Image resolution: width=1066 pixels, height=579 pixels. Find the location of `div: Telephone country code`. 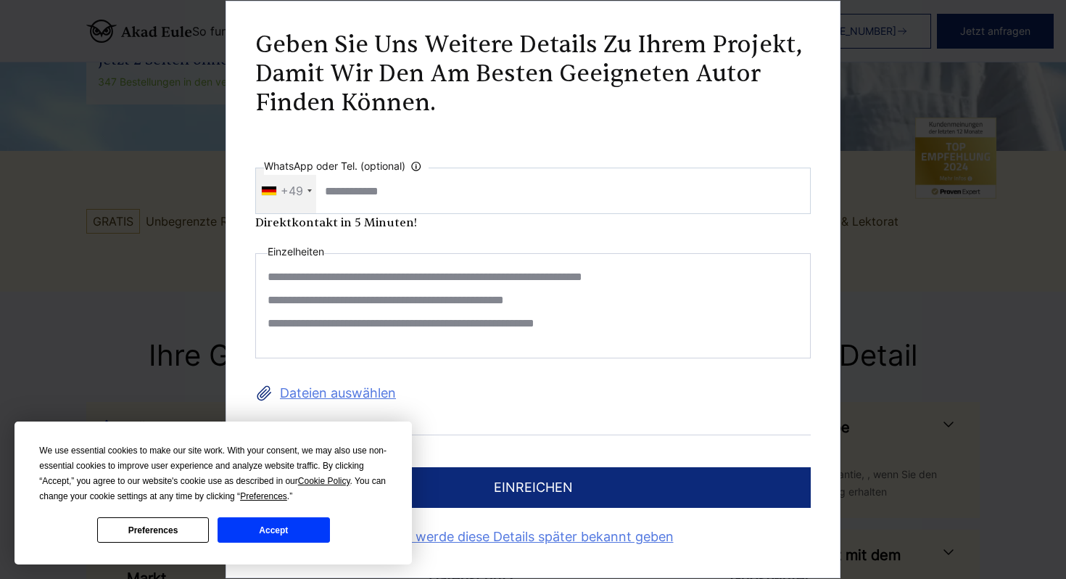

div: Telephone country code is located at coordinates (286, 191).